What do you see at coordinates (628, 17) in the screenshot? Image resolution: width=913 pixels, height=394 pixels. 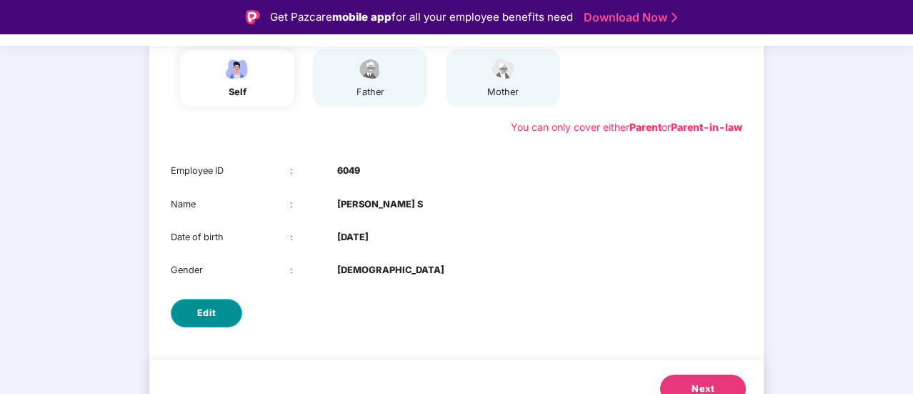 I see `a: Download Now` at bounding box center [628, 17].